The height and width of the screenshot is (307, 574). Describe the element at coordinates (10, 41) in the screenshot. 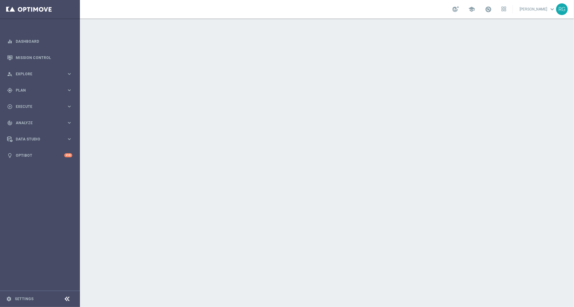

I see `i: equalizer` at that location.